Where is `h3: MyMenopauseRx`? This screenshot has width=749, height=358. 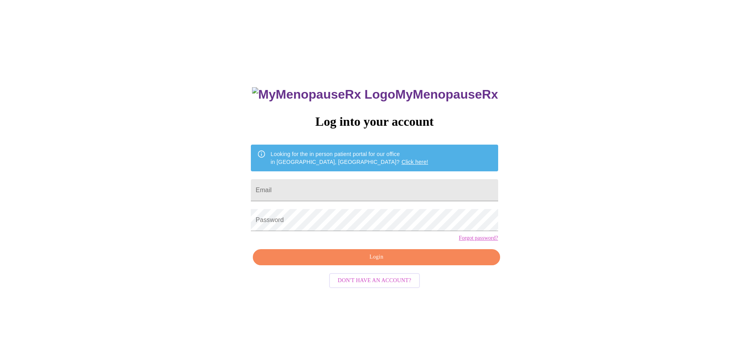
h3: MyMenopauseRx is located at coordinates (375, 94).